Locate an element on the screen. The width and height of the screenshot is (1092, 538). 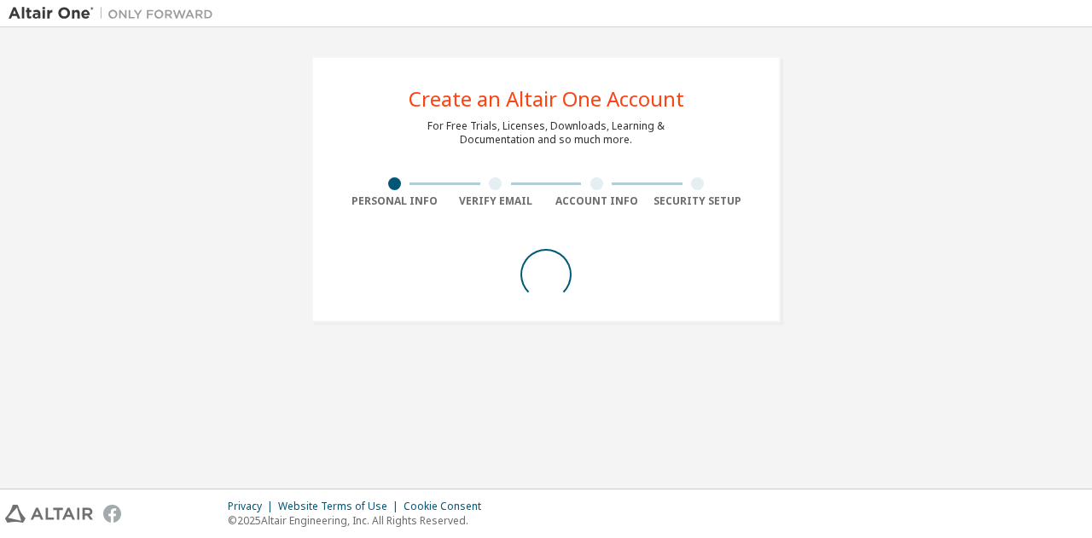
div: Create an Altair One Account is located at coordinates (546, 99).